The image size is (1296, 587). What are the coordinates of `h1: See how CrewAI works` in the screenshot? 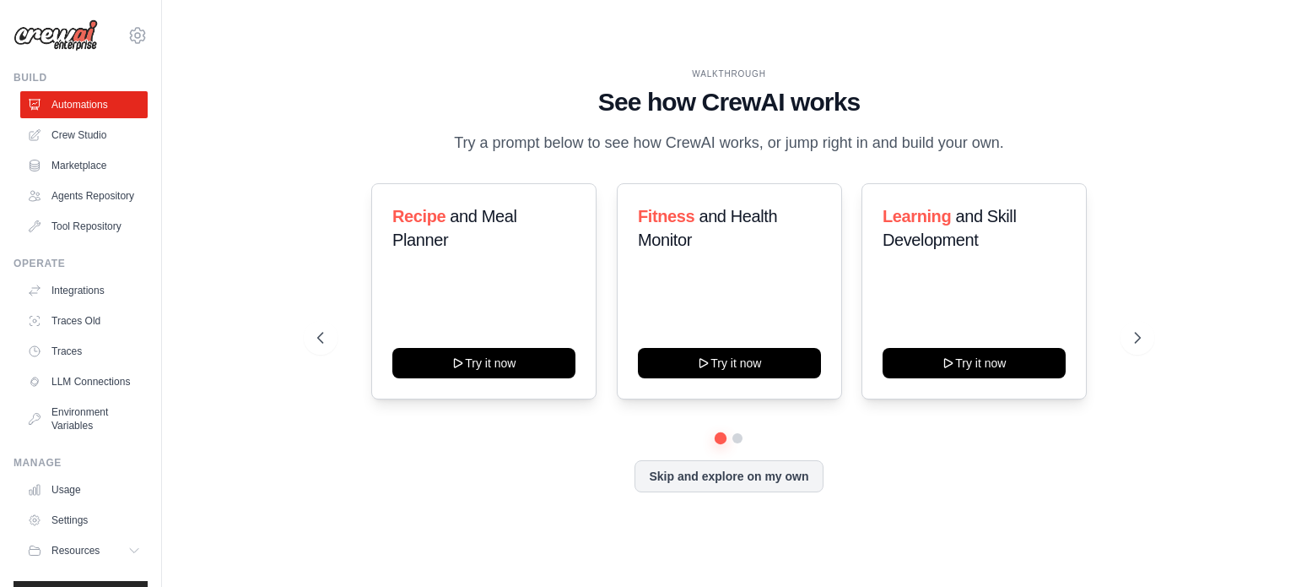 It's located at (729, 102).